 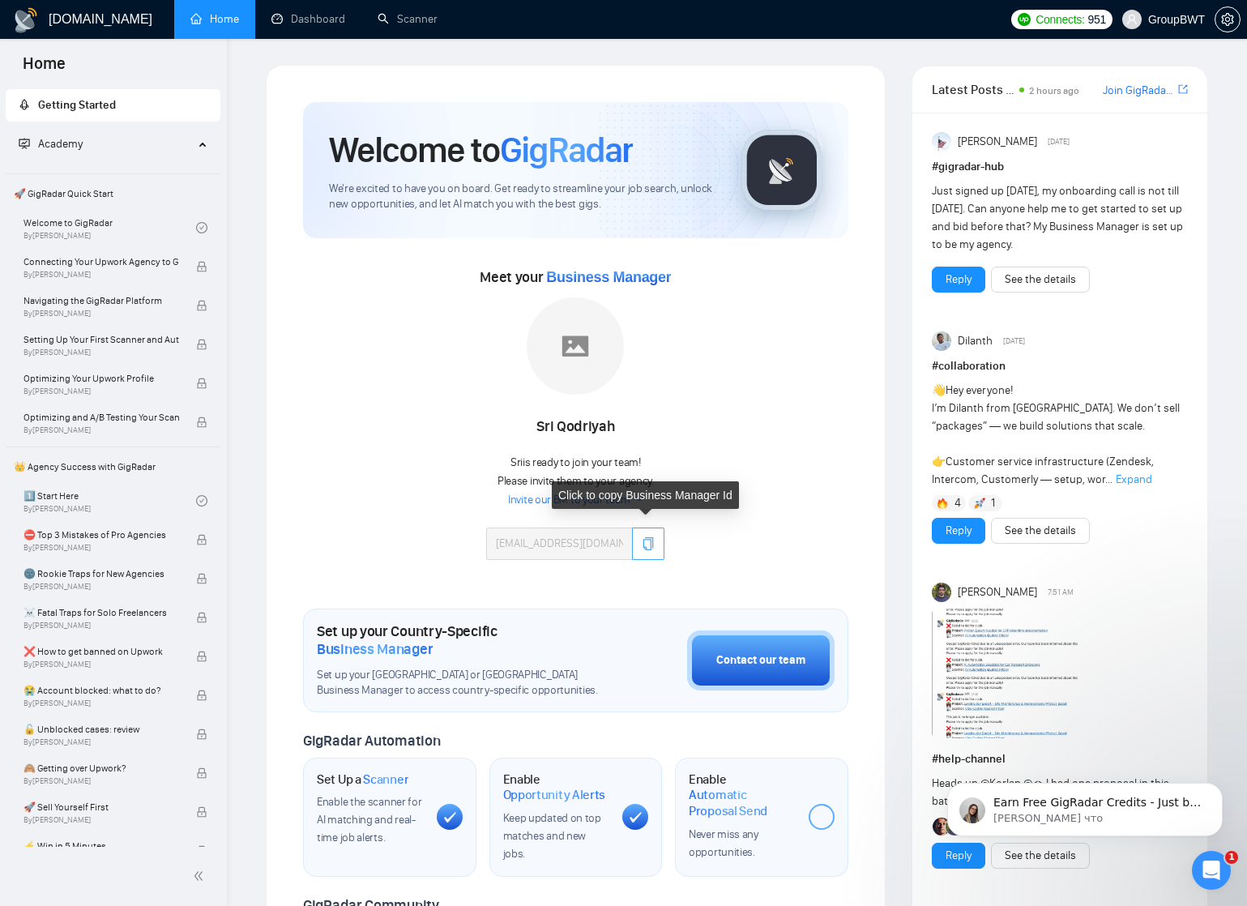 I want to click on button: Contact our team, so click(x=761, y=660).